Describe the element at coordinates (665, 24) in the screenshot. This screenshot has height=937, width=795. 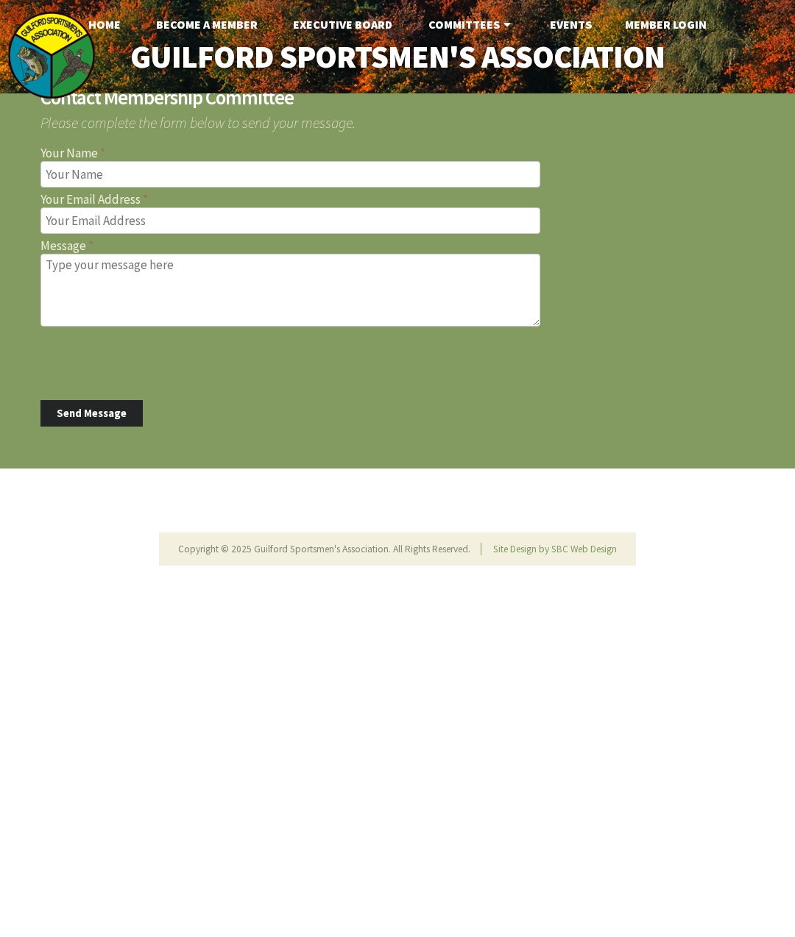
I see `a: Member Login` at that location.